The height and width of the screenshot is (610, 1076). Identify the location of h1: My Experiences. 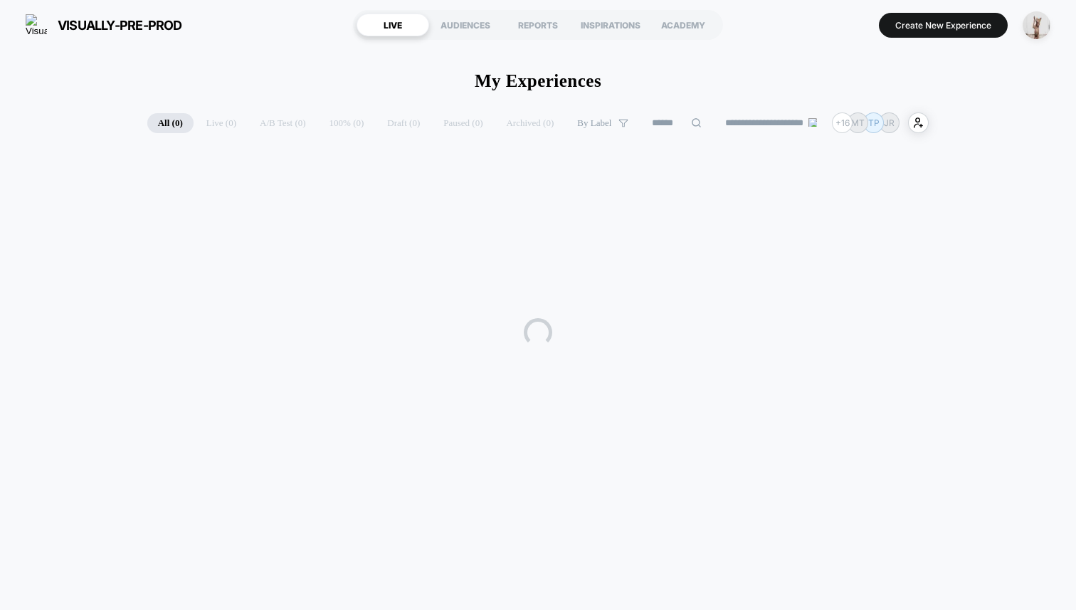
(538, 81).